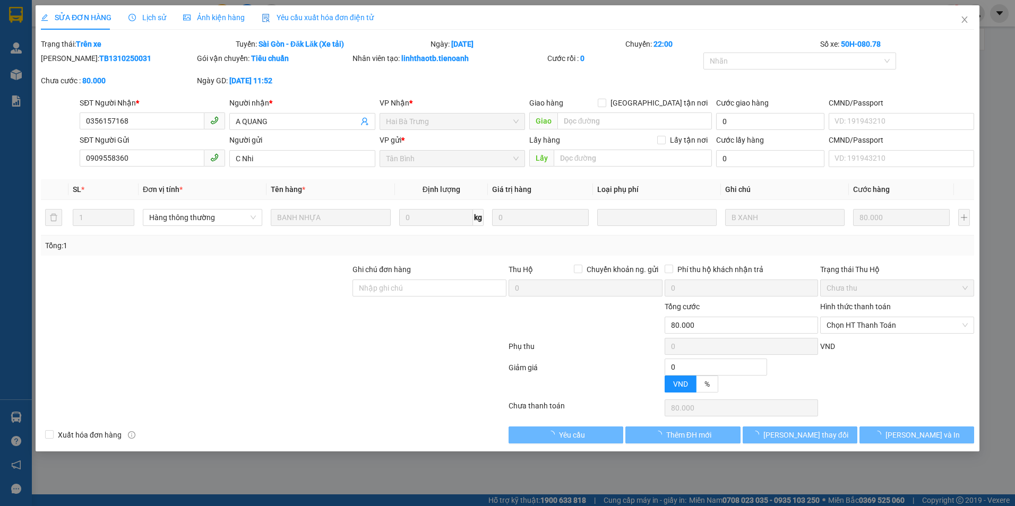 This screenshot has height=506, width=1015. I want to click on b: 80.000, so click(94, 81).